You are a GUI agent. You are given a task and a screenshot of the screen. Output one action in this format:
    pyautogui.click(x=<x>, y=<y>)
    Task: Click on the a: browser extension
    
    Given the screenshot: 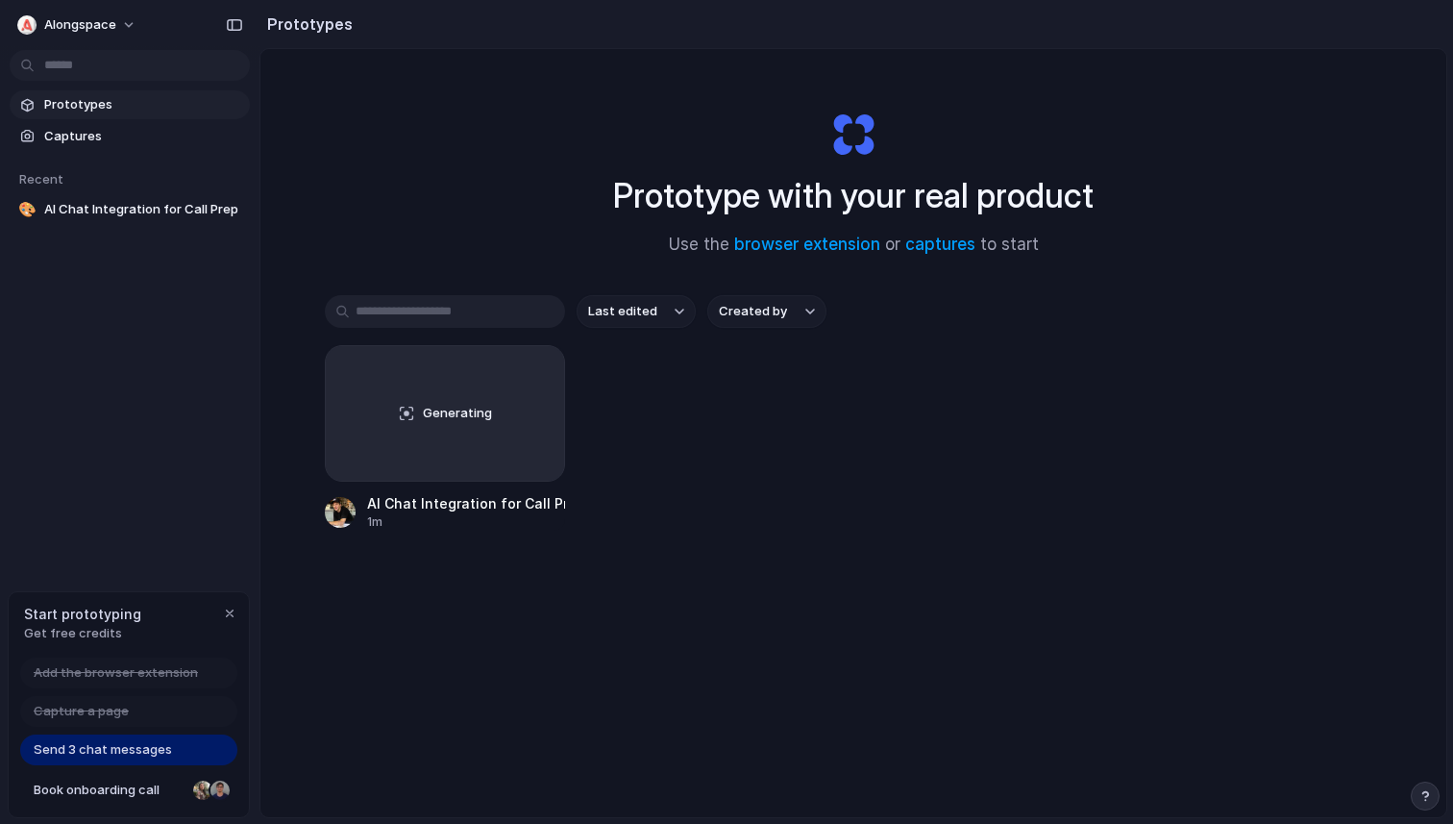 What is the action you would take?
    pyautogui.click(x=807, y=244)
    